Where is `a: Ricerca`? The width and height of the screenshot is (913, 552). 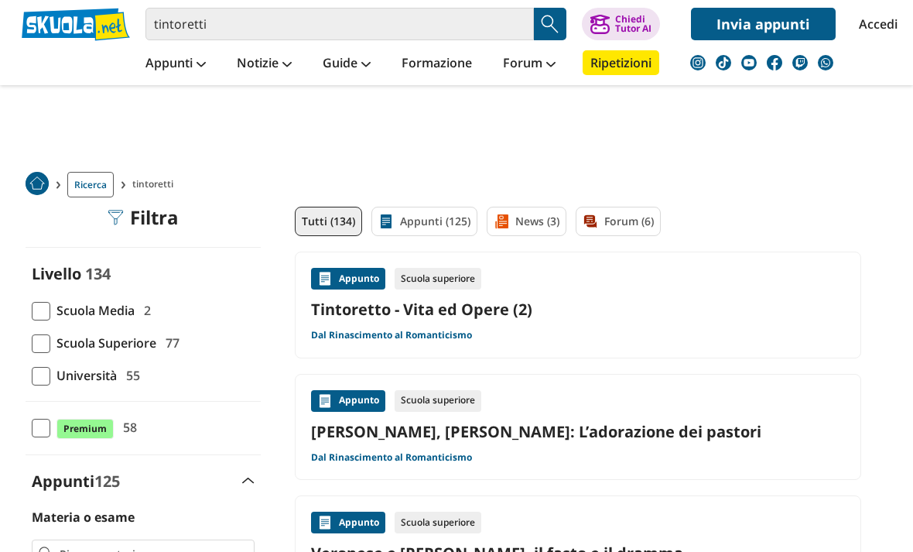
a: Ricerca is located at coordinates (91, 184).